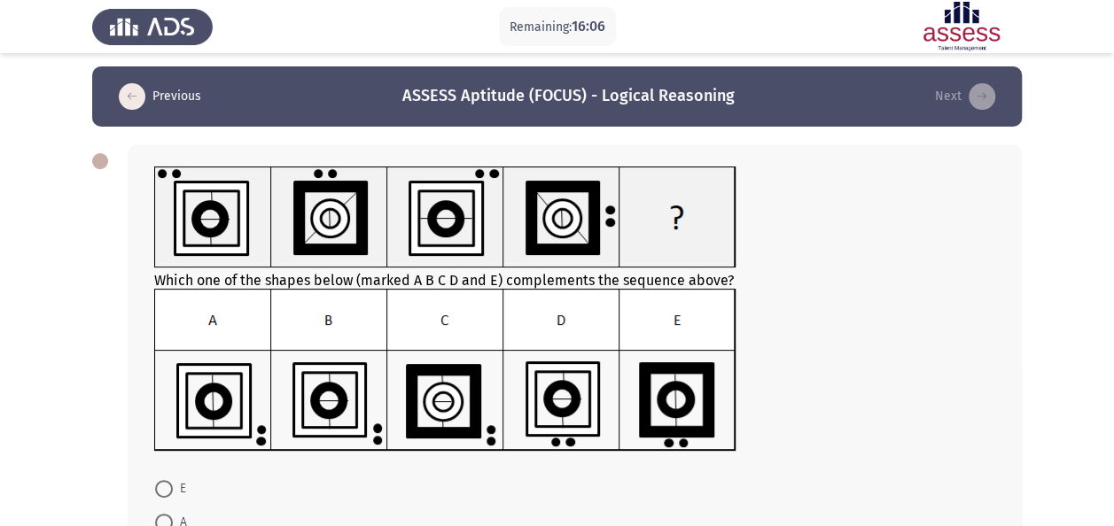 The image size is (1114, 526). Describe the element at coordinates (568, 96) in the screenshot. I see `h3: ASSESS Aptitude (FOCUS) - Logical Reasoning` at that location.